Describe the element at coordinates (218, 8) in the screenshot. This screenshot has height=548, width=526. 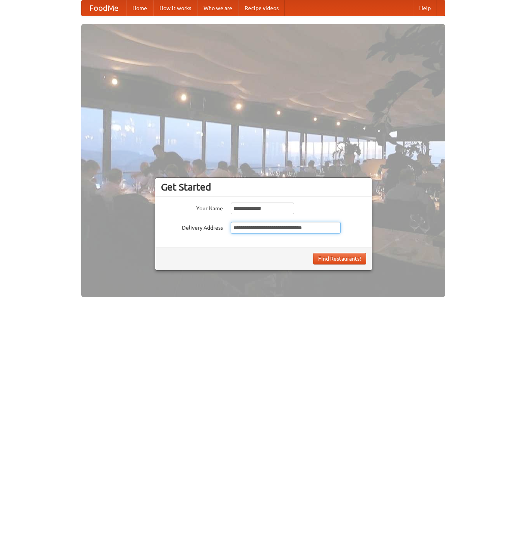
I see `a: Who we are` at that location.